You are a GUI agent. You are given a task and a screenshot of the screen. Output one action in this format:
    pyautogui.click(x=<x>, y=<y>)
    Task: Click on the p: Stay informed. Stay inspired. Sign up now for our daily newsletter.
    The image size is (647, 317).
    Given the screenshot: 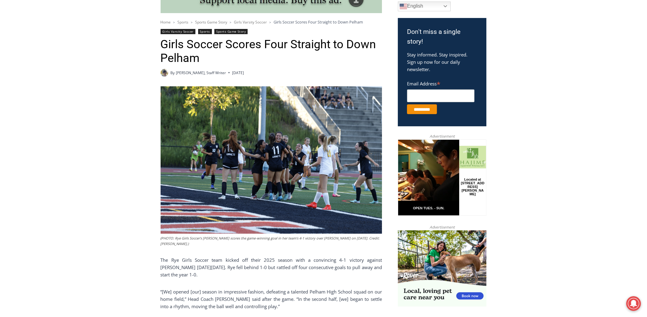 What is the action you would take?
    pyautogui.click(x=442, y=62)
    